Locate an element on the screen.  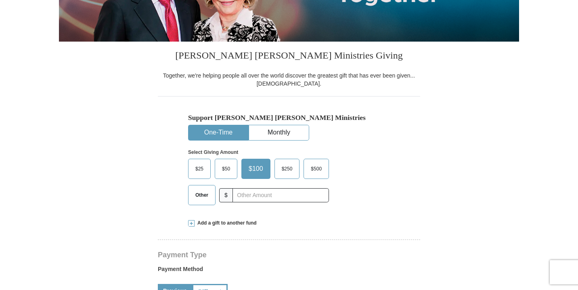
button: One-Time is located at coordinates (218, 132).